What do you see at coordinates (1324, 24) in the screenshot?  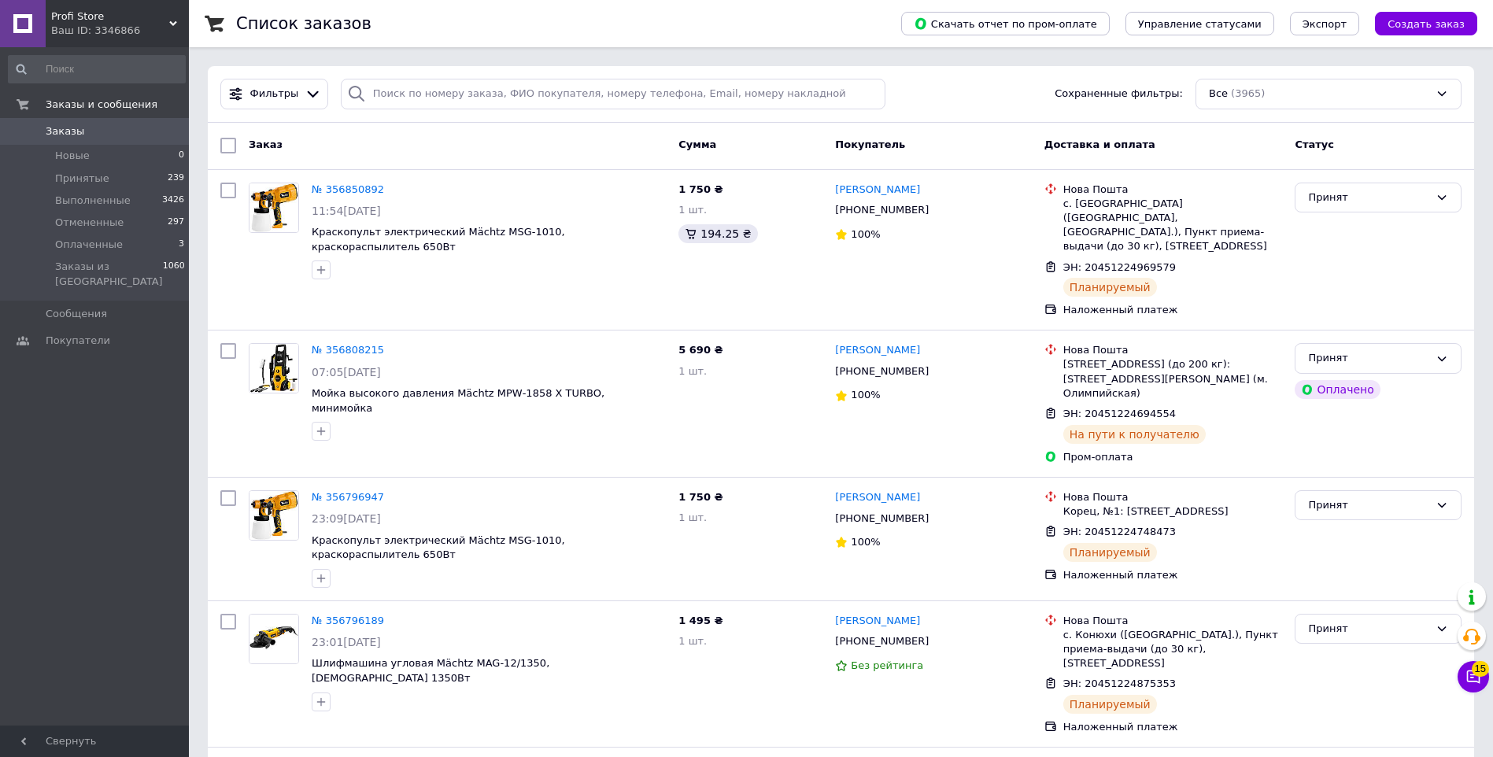 I see `span: Экспорт` at bounding box center [1324, 24].